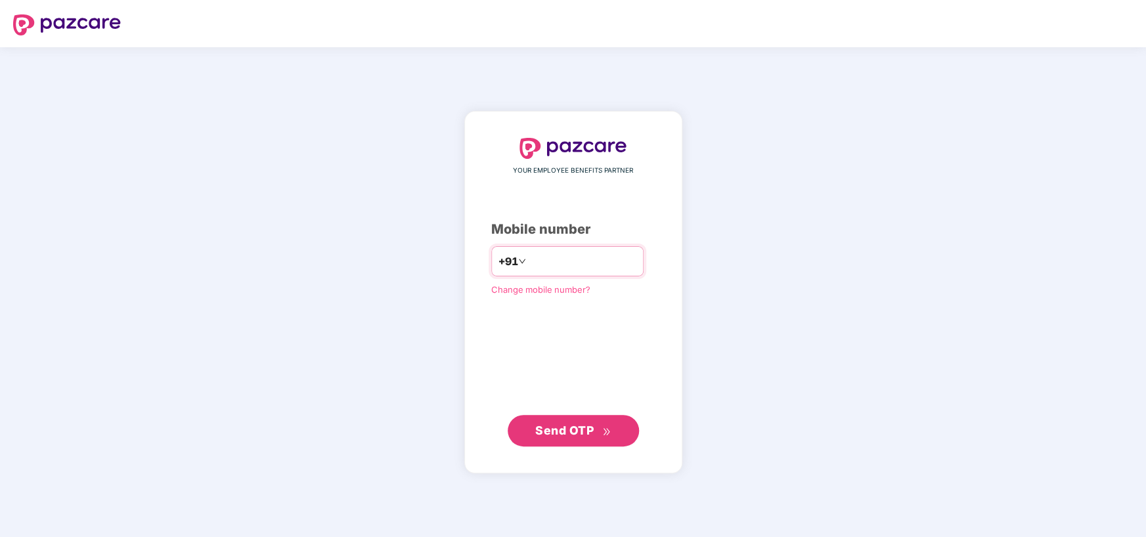  Describe the element at coordinates (508, 261) in the screenshot. I see `span: +91` at that location.